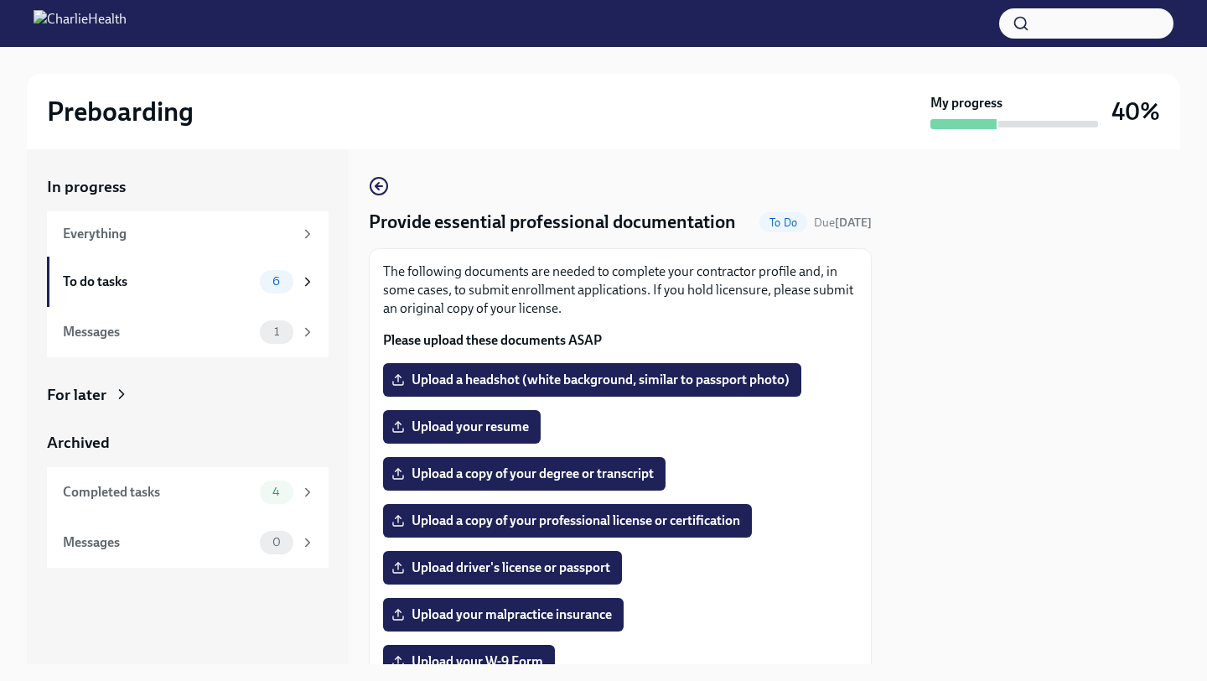  I want to click on label: Upload your malpractice insurance, so click(503, 614).